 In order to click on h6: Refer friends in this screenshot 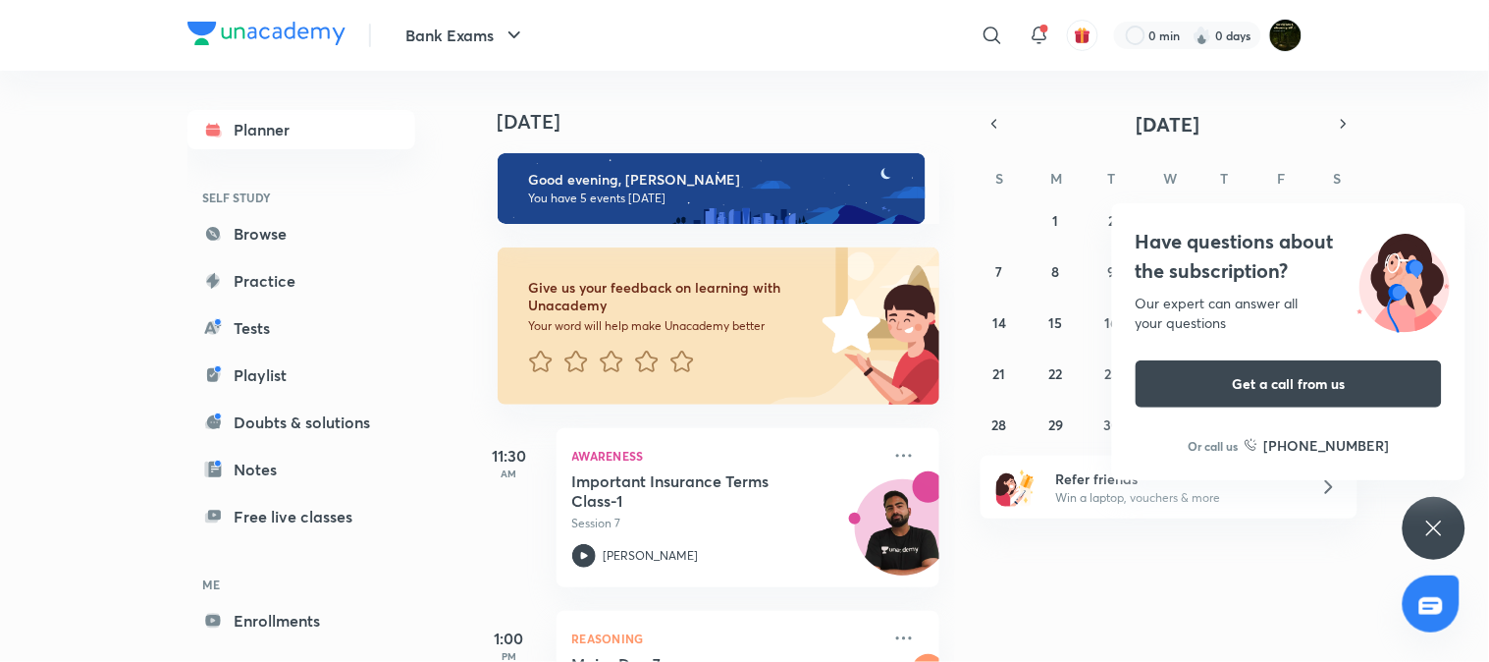, I will do `click(1176, 478)`.